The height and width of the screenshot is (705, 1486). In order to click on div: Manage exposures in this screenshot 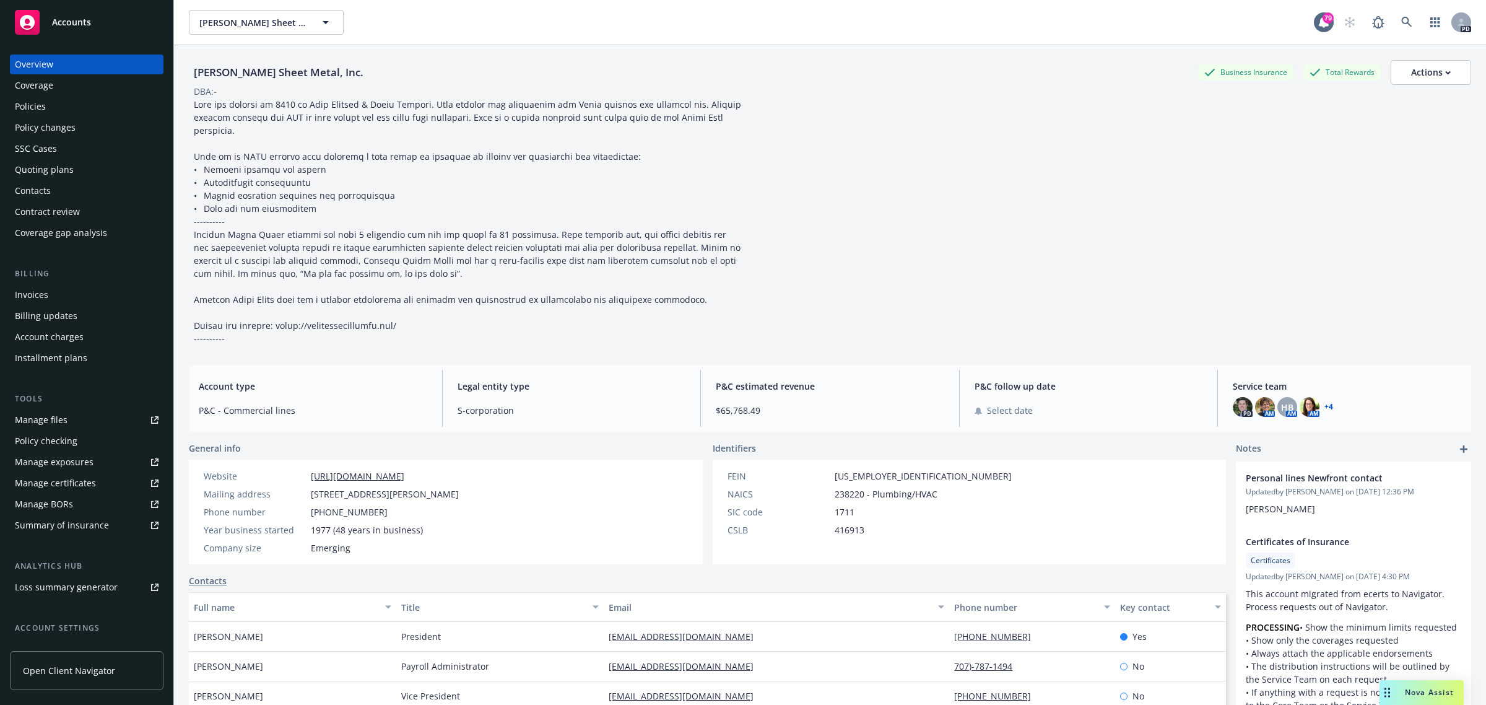, I will do `click(54, 462)`.